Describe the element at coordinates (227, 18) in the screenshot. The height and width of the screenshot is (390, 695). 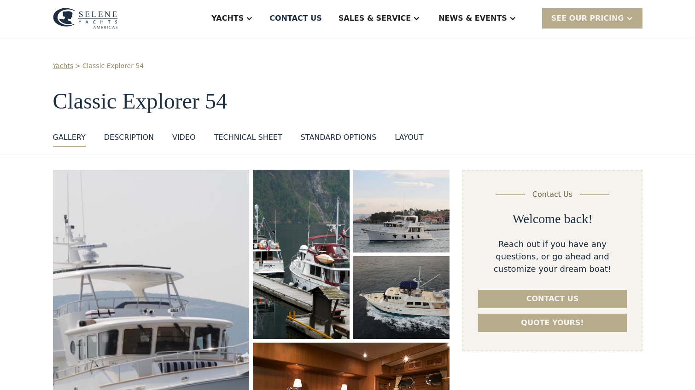
I see `div: Yachts` at that location.